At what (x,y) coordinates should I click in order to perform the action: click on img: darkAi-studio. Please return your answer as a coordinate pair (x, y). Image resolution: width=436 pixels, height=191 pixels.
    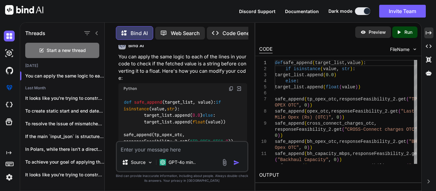
    Looking at the image, I should click on (9, 53).